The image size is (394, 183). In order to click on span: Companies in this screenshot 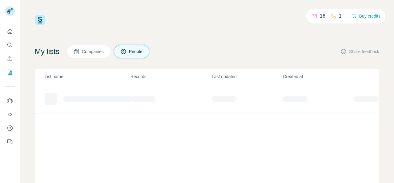, I will do `click(93, 51)`.